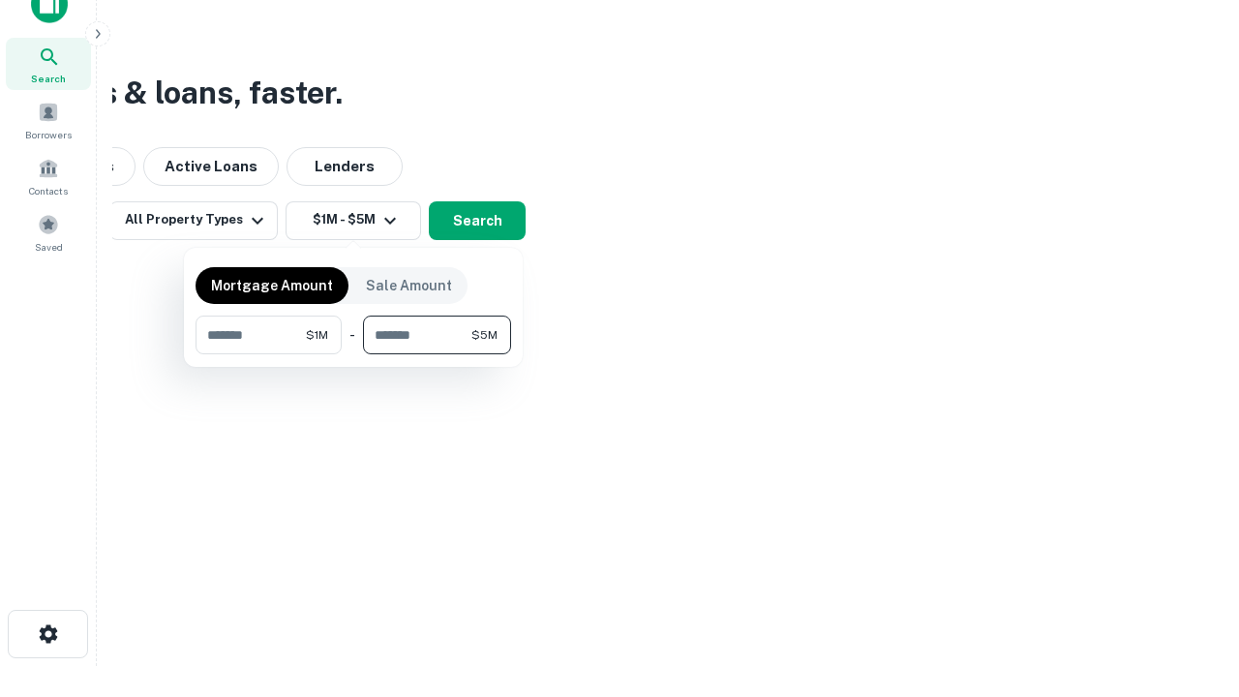  I want to click on div: Chat Widget, so click(1190, 588).